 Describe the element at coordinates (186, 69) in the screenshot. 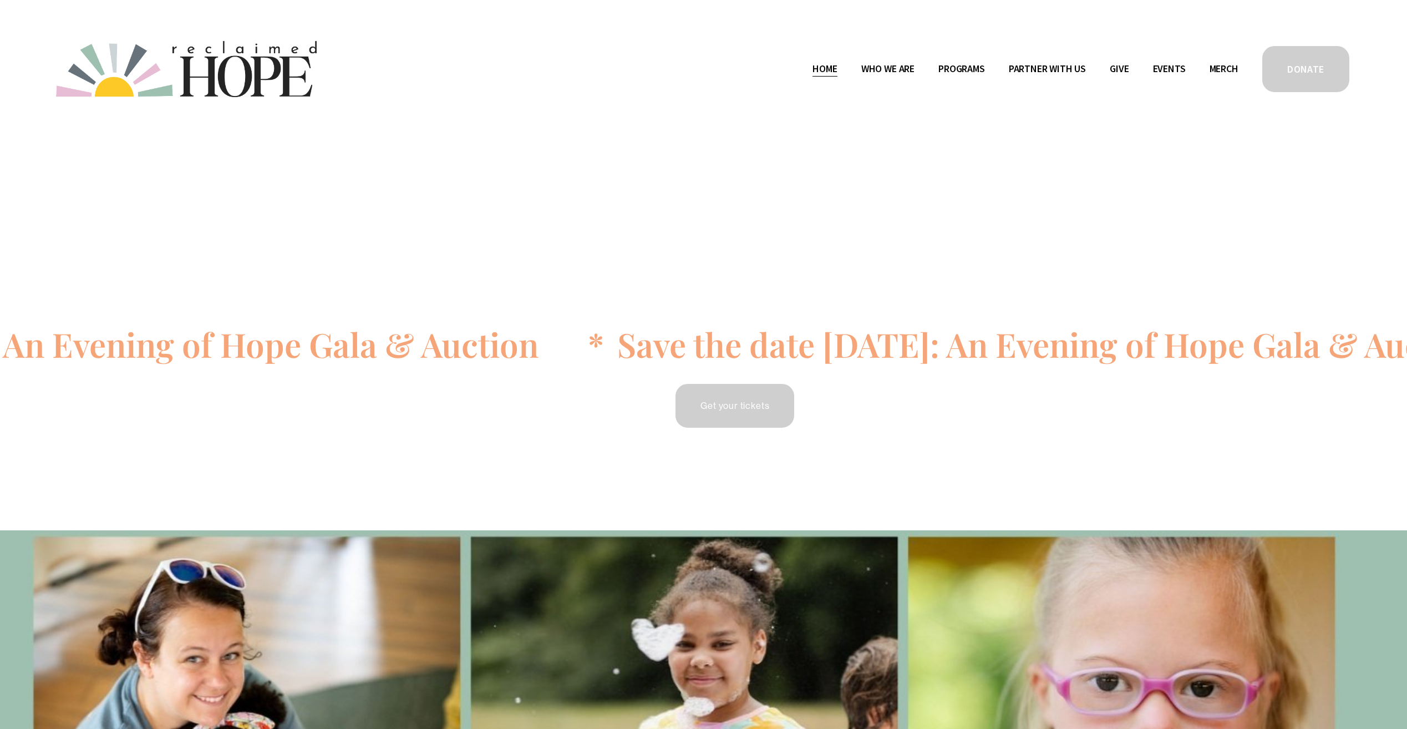

I see `img: Reclaimed Hope Initiative` at that location.